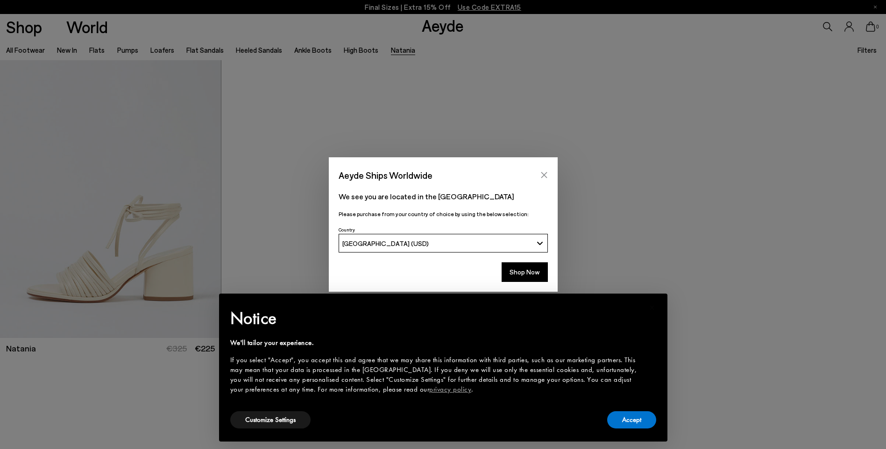 The height and width of the screenshot is (449, 886). What do you see at coordinates (436, 319) in the screenshot?
I see `h2: Notice` at bounding box center [436, 319].